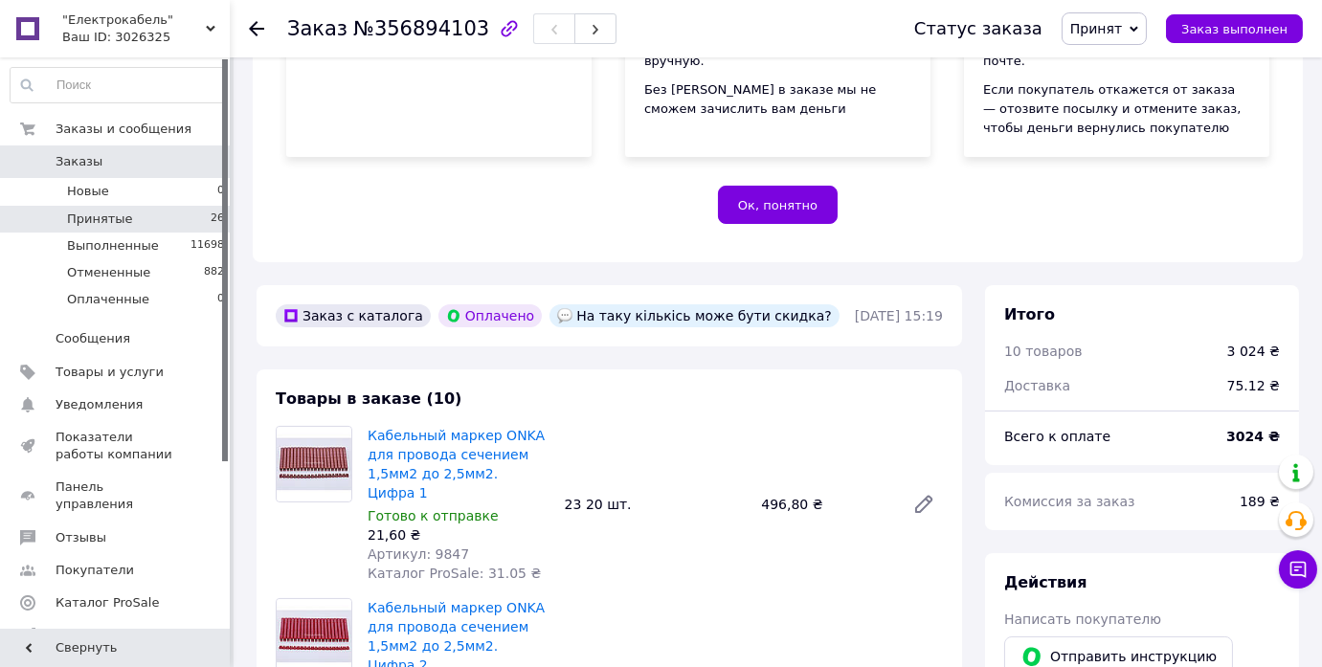 The height and width of the screenshot is (667, 1322). Describe the element at coordinates (109, 372) in the screenshot. I see `span: Товары и услуги` at that location.